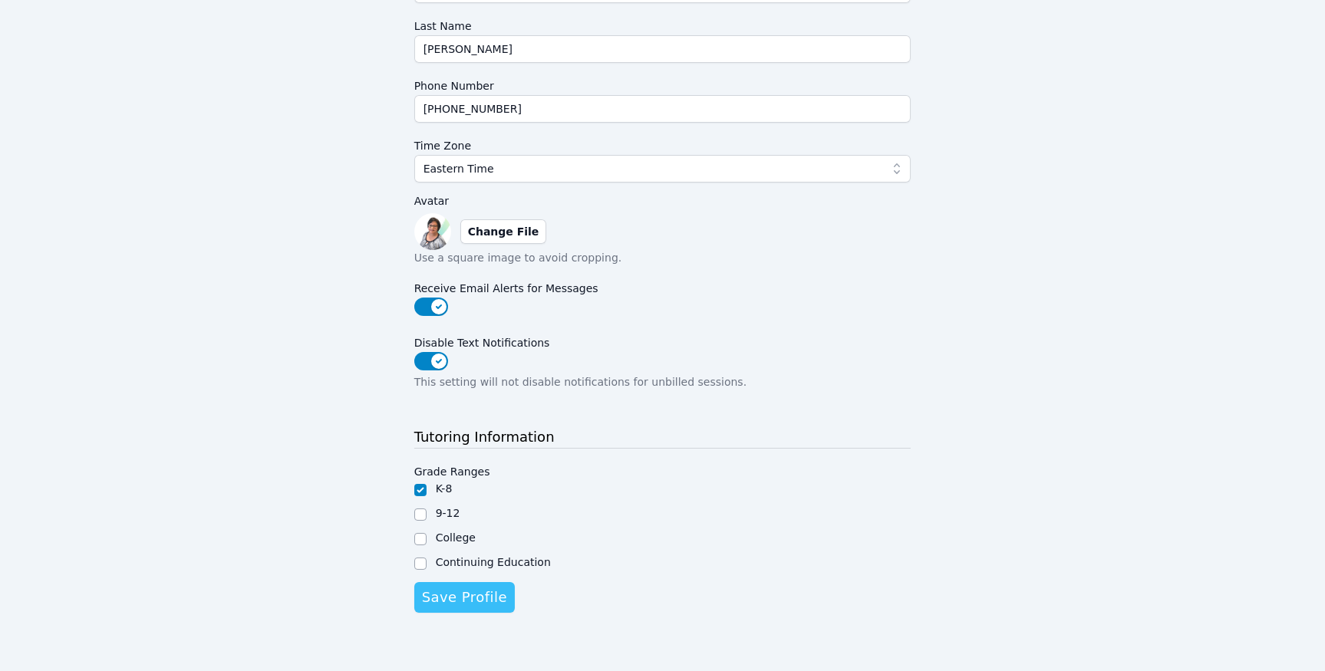 This screenshot has height=671, width=1325. What do you see at coordinates (503, 232) in the screenshot?
I see `label: Change File` at bounding box center [503, 232].